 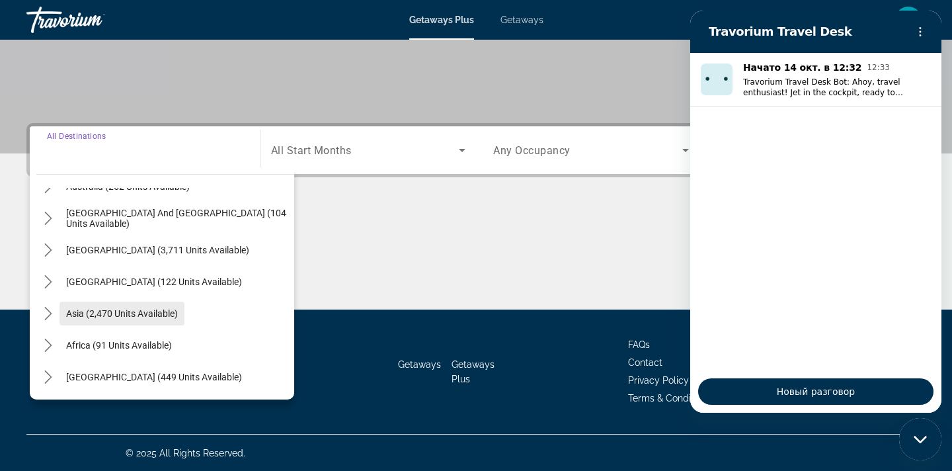 I want to click on span: Terms & Conditions, so click(x=670, y=398).